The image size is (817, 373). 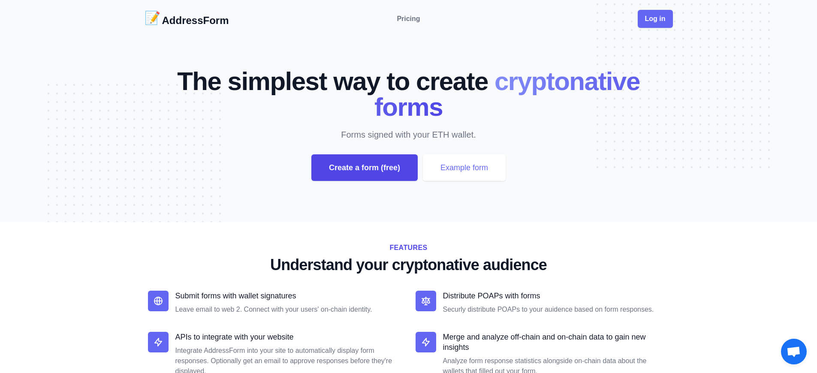 What do you see at coordinates (289, 337) in the screenshot?
I see `p: APIs to integrate with your website` at bounding box center [289, 337].